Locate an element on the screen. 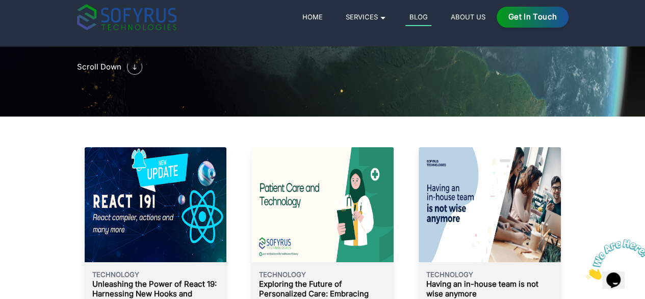  a: Scroll Down is located at coordinates (220, 67).